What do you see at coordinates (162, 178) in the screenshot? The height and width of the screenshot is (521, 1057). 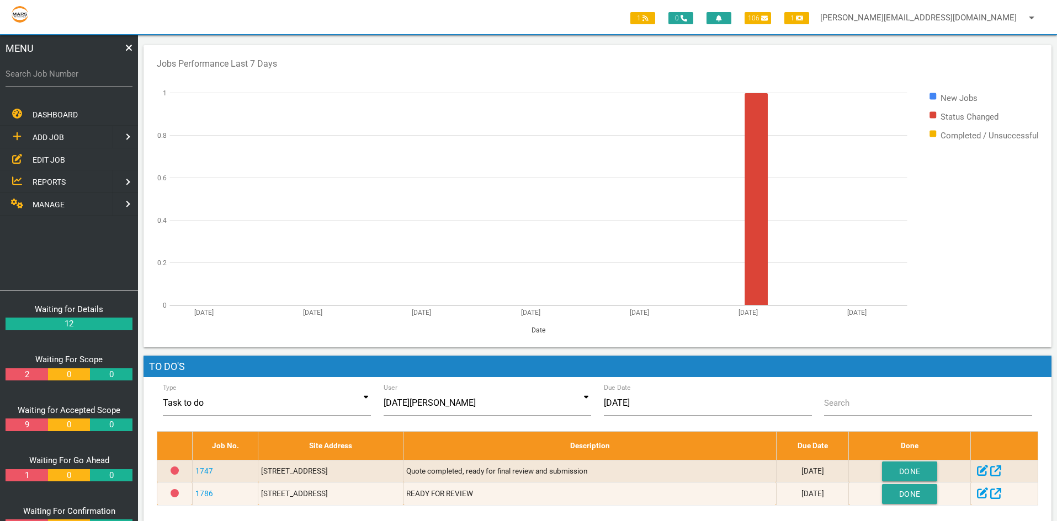 I see `text: 0.6` at bounding box center [162, 178].